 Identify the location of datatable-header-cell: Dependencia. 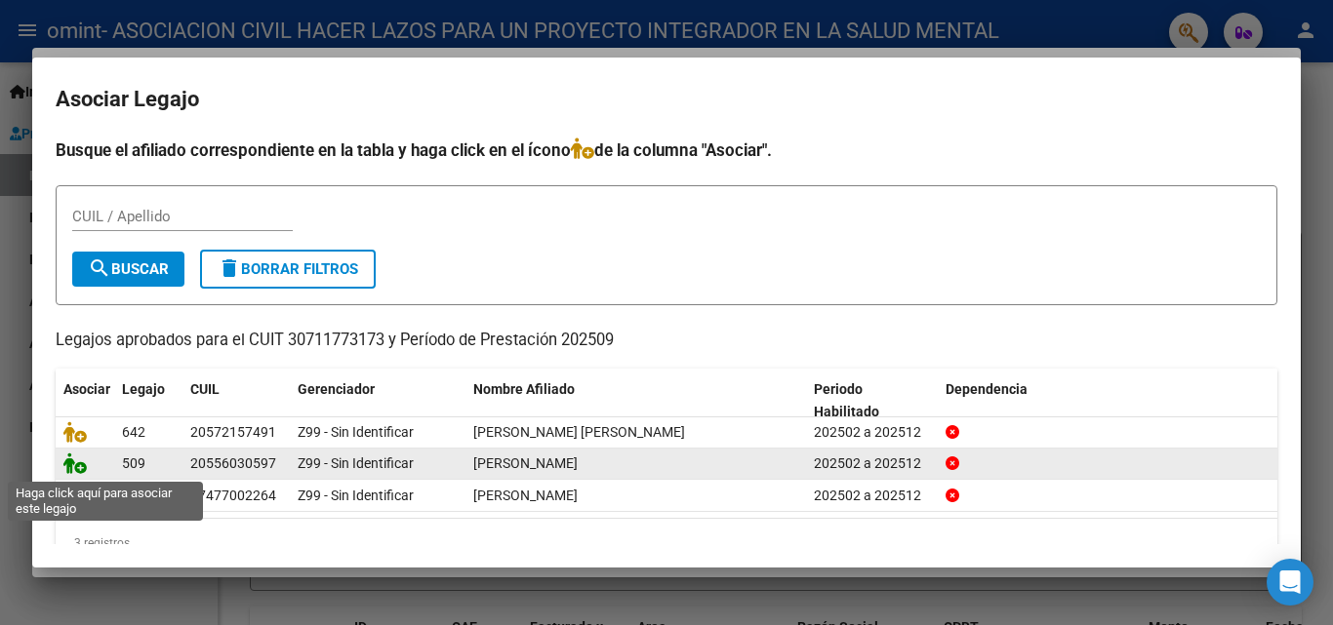
(1107, 401).